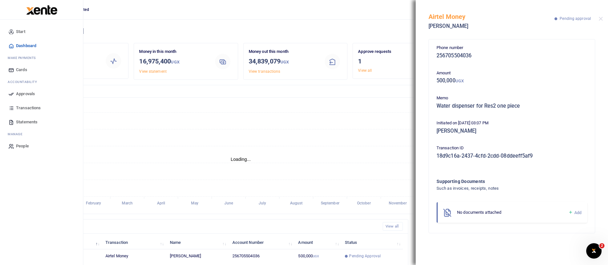  Describe the element at coordinates (229, 204) in the screenshot. I see `tspan: June` at that location.